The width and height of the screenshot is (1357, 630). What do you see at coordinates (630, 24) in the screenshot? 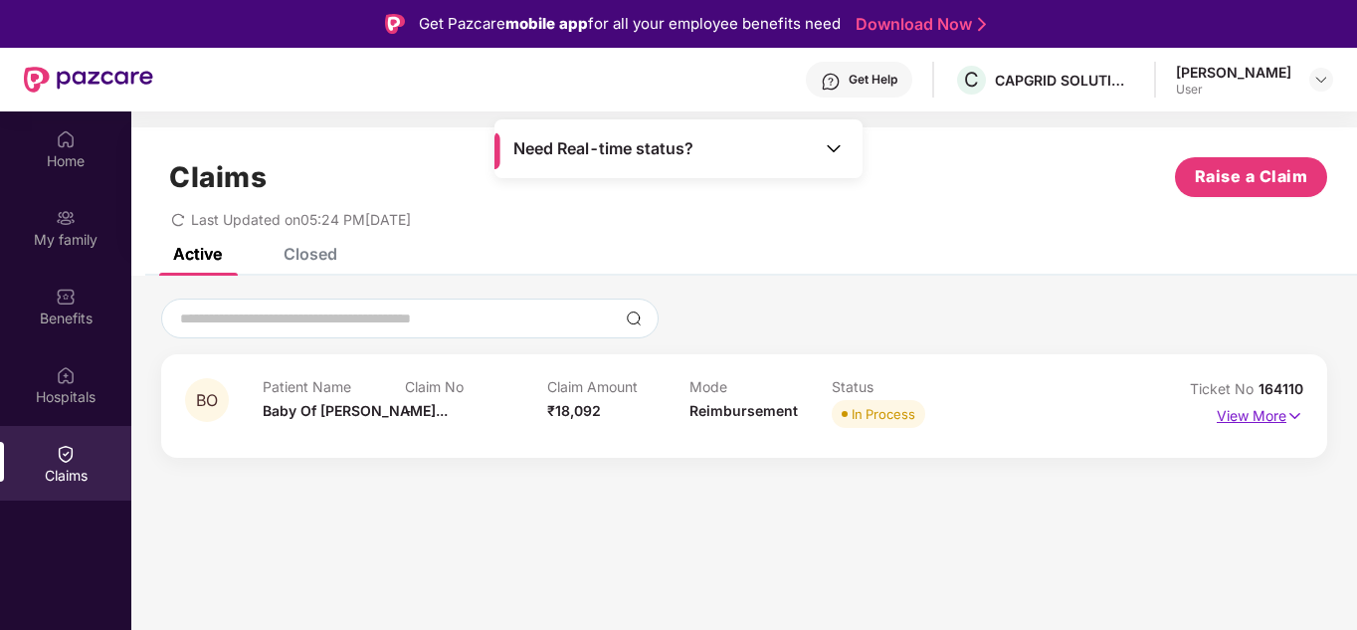
I see `div: Get Pazcare for all your employee benefits need` at bounding box center [630, 24].